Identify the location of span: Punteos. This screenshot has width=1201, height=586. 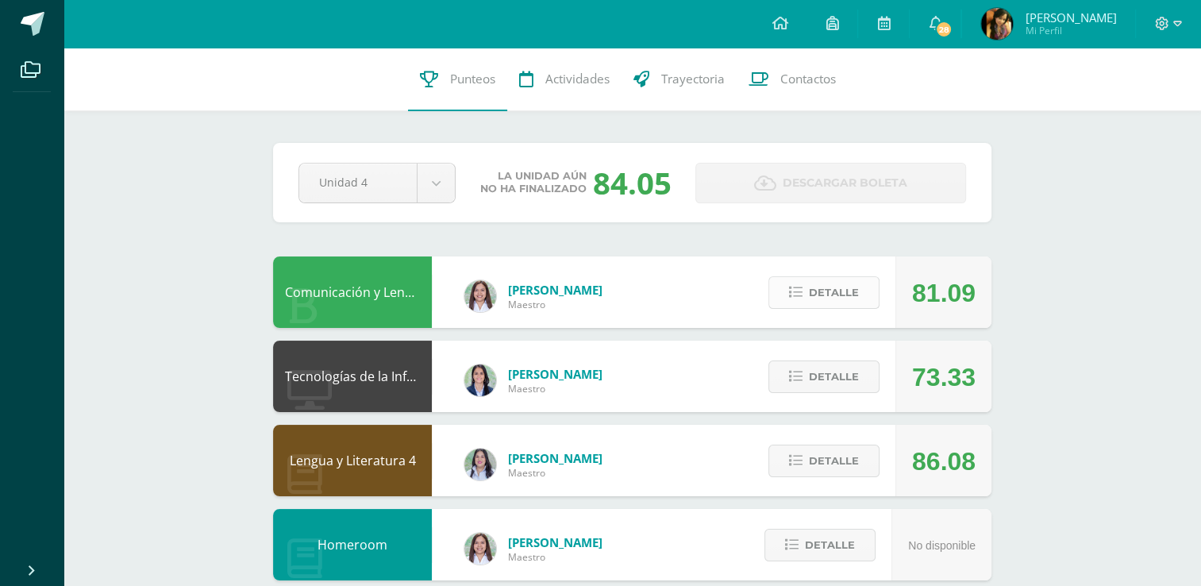
(472, 79).